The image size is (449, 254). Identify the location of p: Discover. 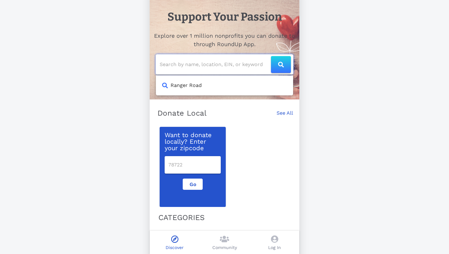
(175, 247).